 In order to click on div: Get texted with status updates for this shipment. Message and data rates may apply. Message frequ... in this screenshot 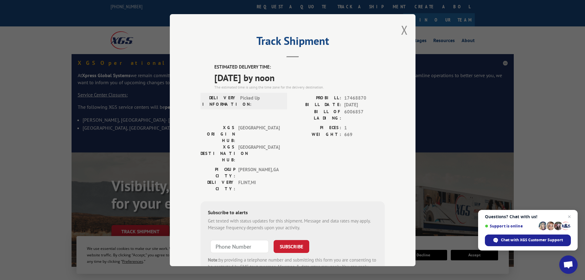, I will do `click(293, 224)`.